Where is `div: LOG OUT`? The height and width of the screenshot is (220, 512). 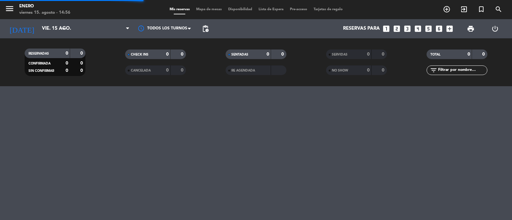
div: LOG OUT is located at coordinates (495, 29).